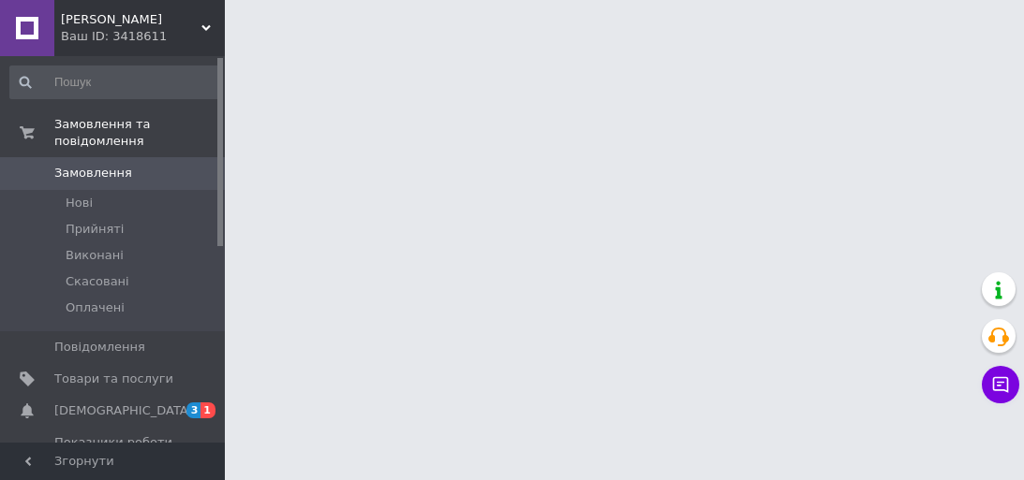 The width and height of the screenshot is (1024, 480). Describe the element at coordinates (93, 173) in the screenshot. I see `span: Замовлення` at that location.